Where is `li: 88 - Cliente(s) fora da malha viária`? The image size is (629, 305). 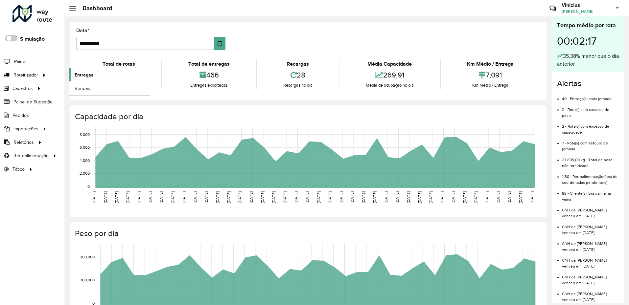 li: 88 - Cliente(s) fora da malha viária is located at coordinates (591, 194).